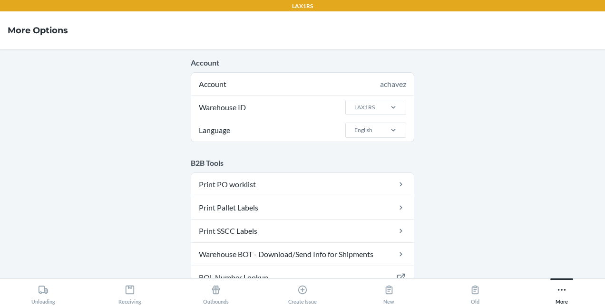  I want to click on div: New, so click(388, 293).